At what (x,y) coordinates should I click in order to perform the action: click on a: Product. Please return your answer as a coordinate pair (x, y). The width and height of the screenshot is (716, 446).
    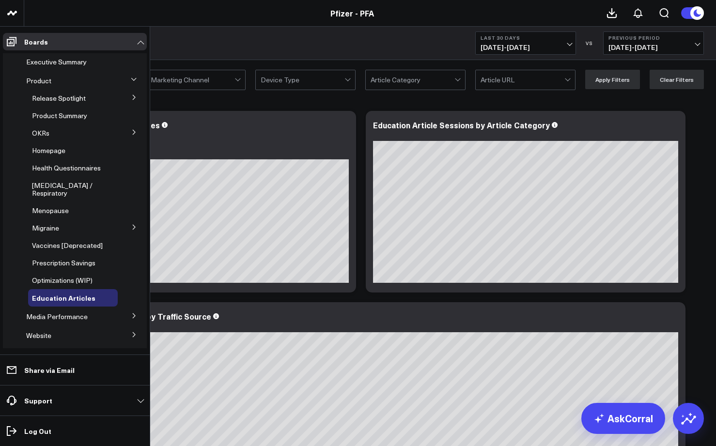
    Looking at the image, I should click on (39, 81).